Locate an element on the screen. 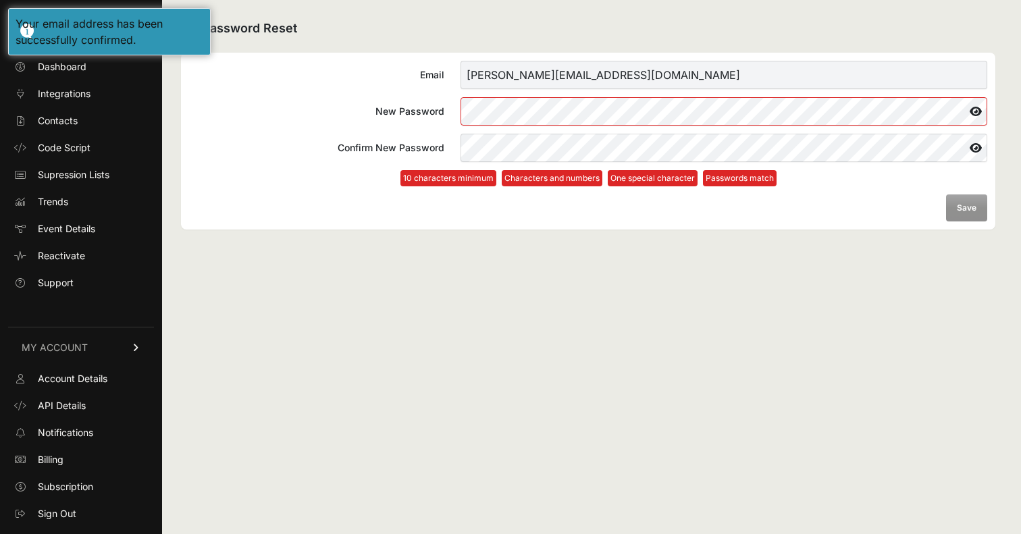 The image size is (1021, 534). span: Reactivate is located at coordinates (61, 256).